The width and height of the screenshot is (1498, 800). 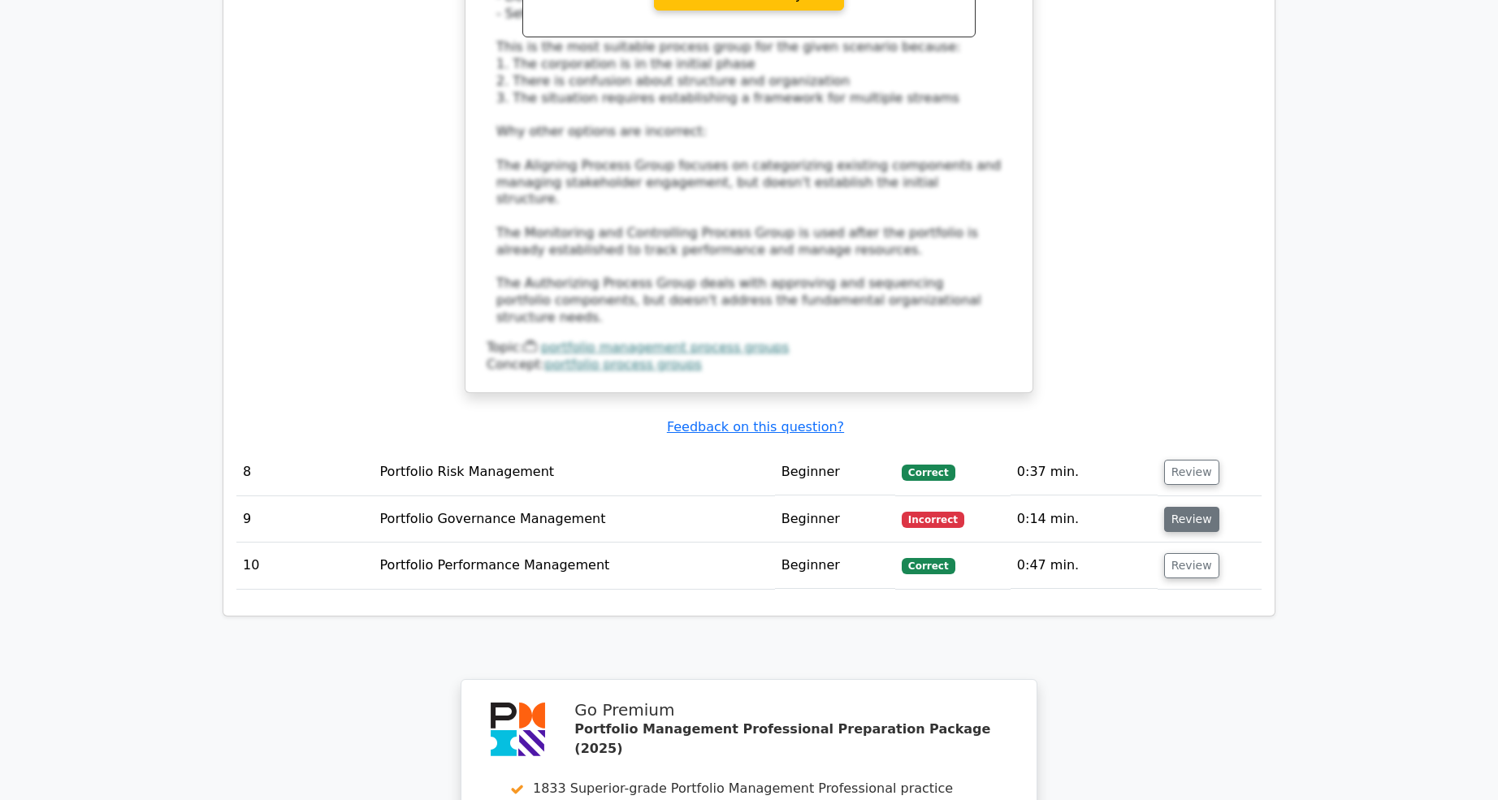 I want to click on a: Feedback on this question?, so click(x=756, y=427).